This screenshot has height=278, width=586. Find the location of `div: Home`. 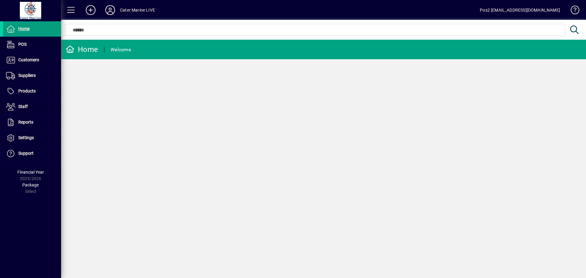

div: Home is located at coordinates (82, 49).